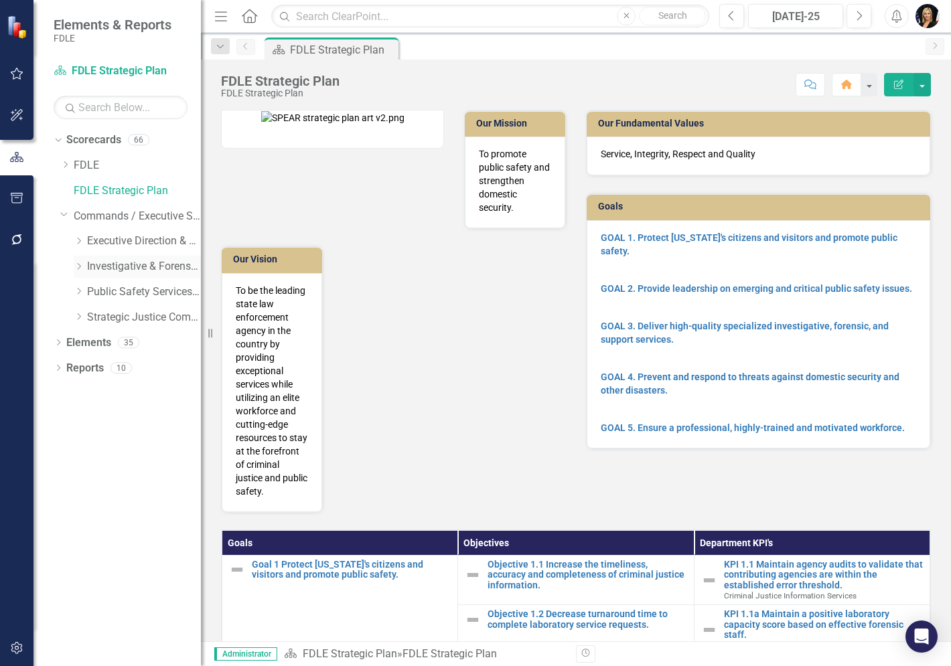  What do you see at coordinates (139, 140) in the screenshot?
I see `div: 66` at bounding box center [139, 140].